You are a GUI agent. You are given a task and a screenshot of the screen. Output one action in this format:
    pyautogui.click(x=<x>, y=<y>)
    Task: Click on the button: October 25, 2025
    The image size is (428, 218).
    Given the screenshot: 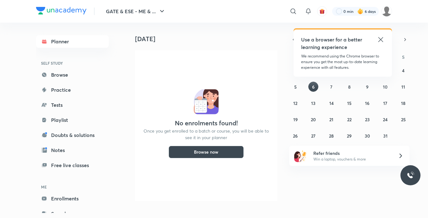 What is the action you would take?
    pyautogui.click(x=404, y=119)
    